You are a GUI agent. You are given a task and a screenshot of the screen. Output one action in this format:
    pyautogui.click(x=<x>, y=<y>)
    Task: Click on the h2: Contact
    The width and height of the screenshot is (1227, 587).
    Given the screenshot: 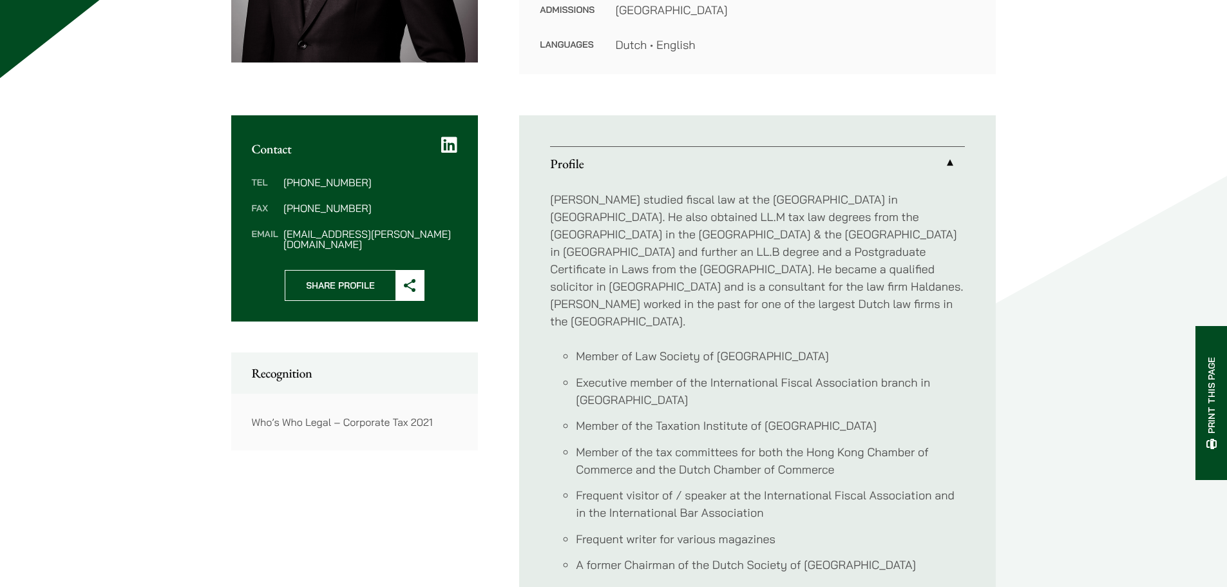 What is the action you would take?
    pyautogui.click(x=355, y=149)
    